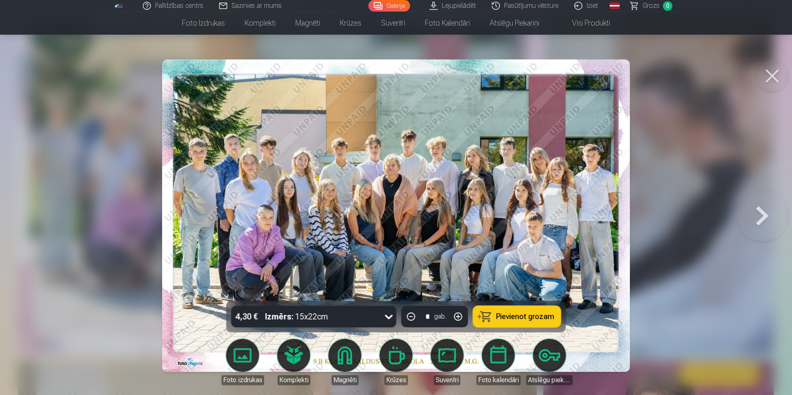 This screenshot has width=792, height=395. What do you see at coordinates (345, 380) in the screenshot?
I see `div: Magnēti` at bounding box center [345, 380].